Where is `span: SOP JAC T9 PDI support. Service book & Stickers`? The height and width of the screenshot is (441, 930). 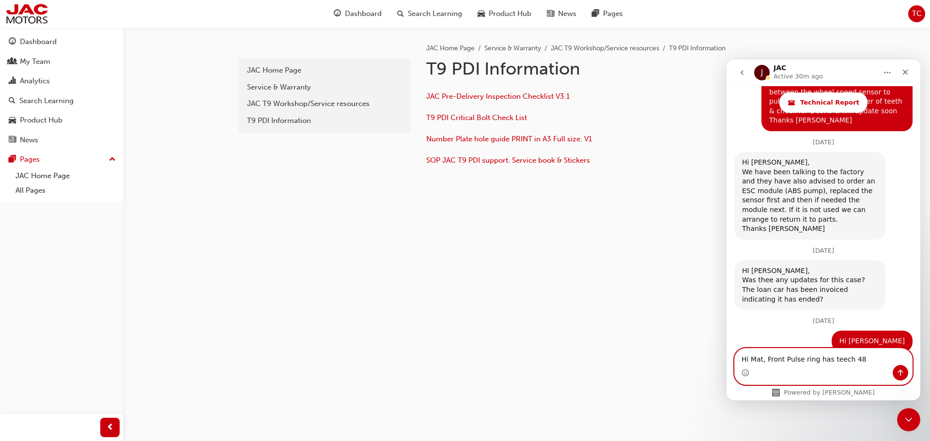
span: SOP JAC T9 PDI support. Service book & Stickers is located at coordinates (508, 160).